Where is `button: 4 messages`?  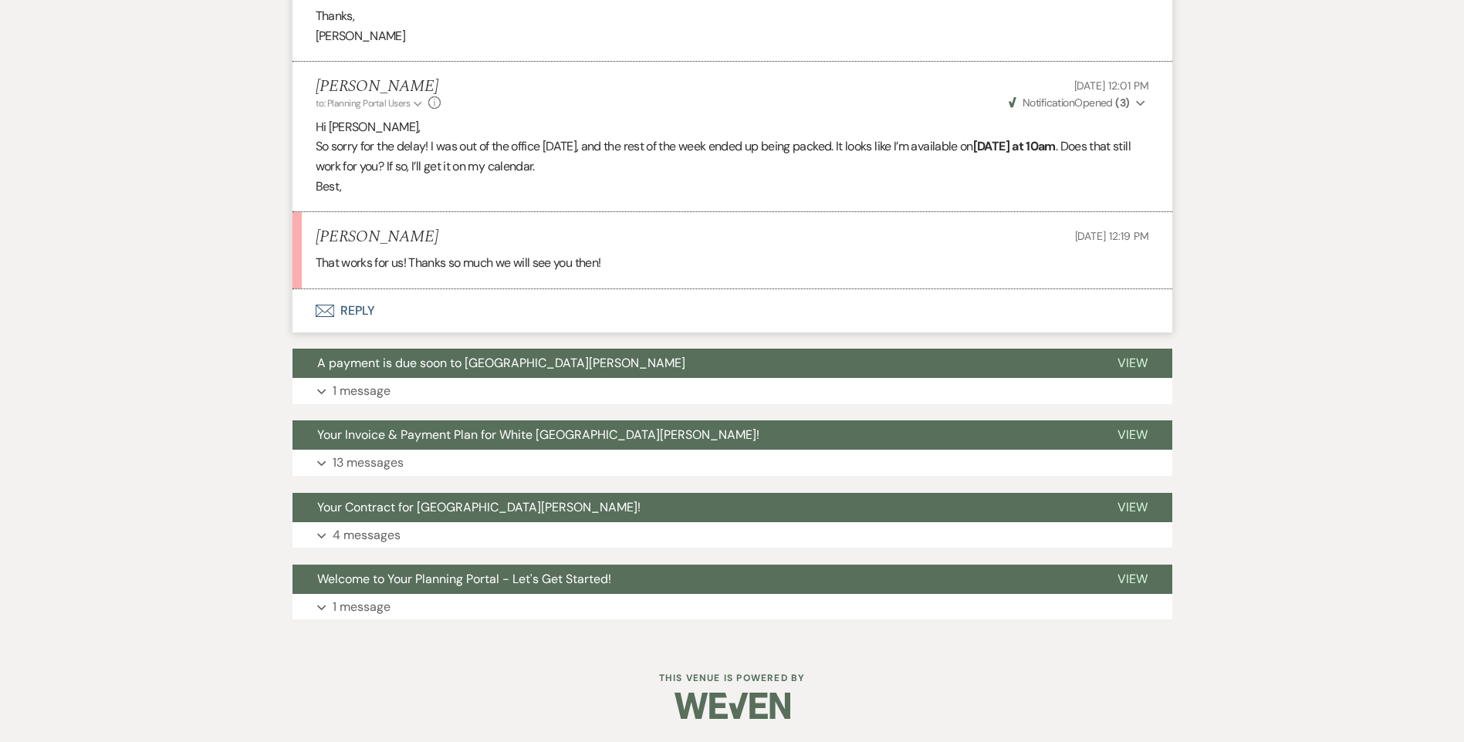 button: 4 messages is located at coordinates (732, 535).